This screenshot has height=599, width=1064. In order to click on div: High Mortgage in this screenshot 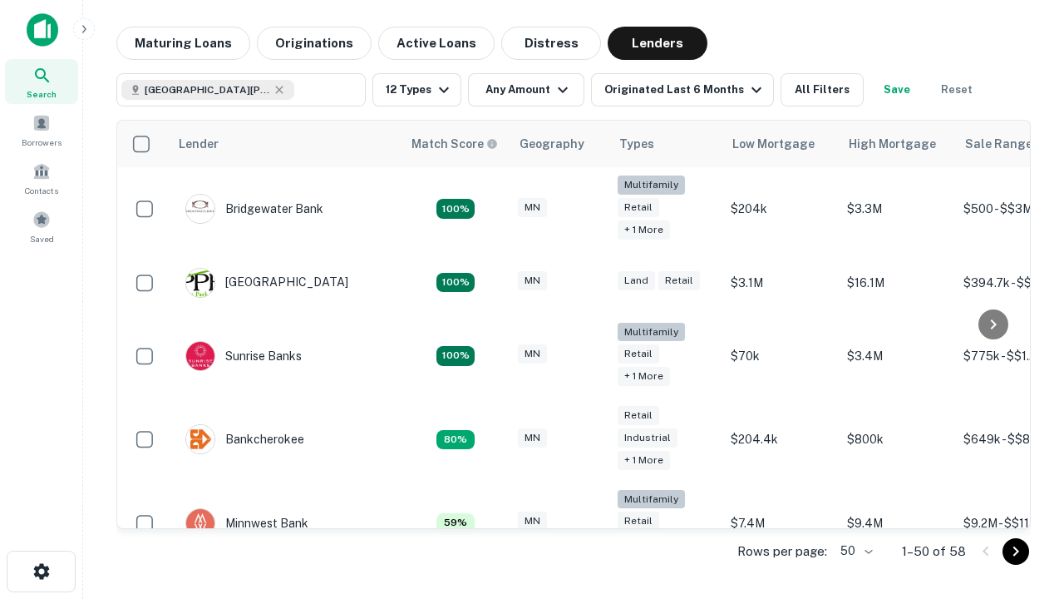, I will do `click(892, 144)`.